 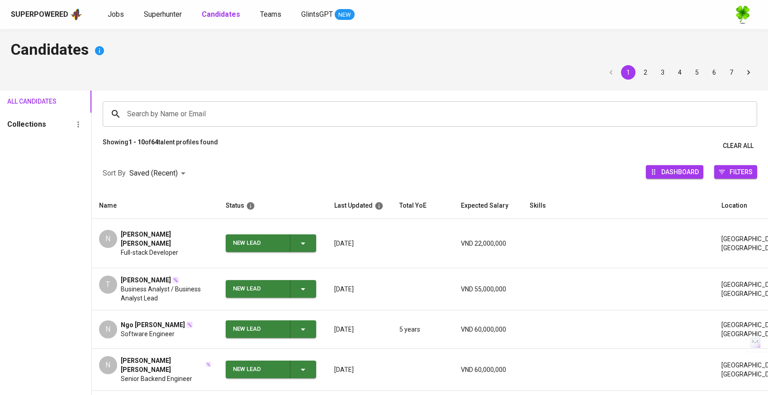 I want to click on th: Expected Salary, so click(x=488, y=206).